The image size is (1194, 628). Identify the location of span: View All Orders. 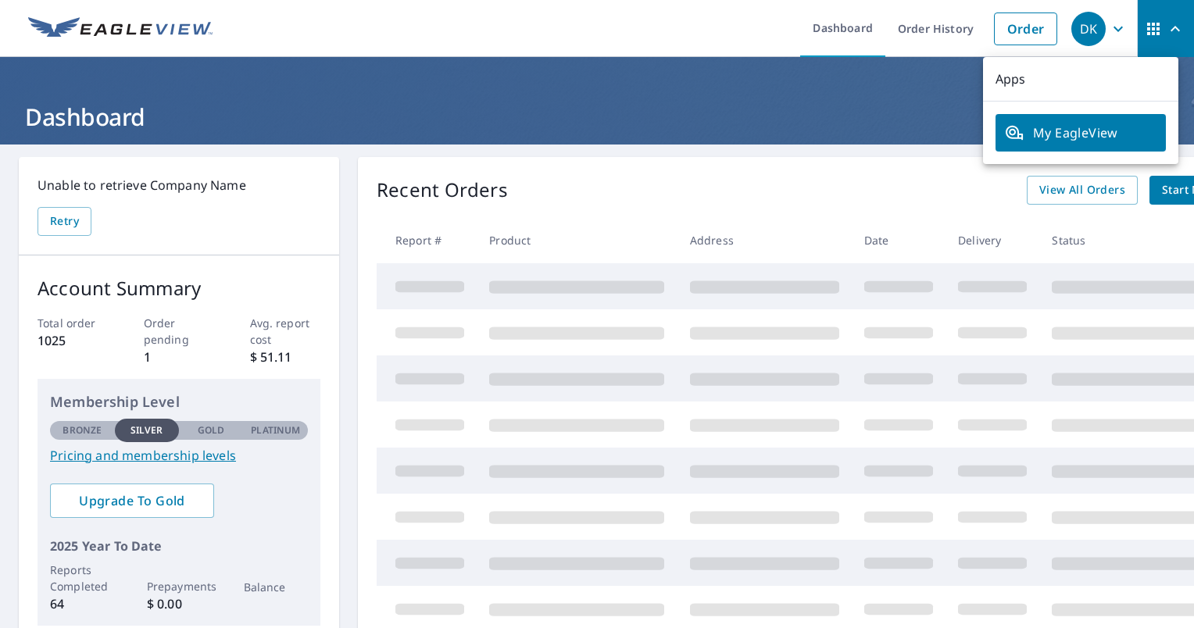
(1082, 190).